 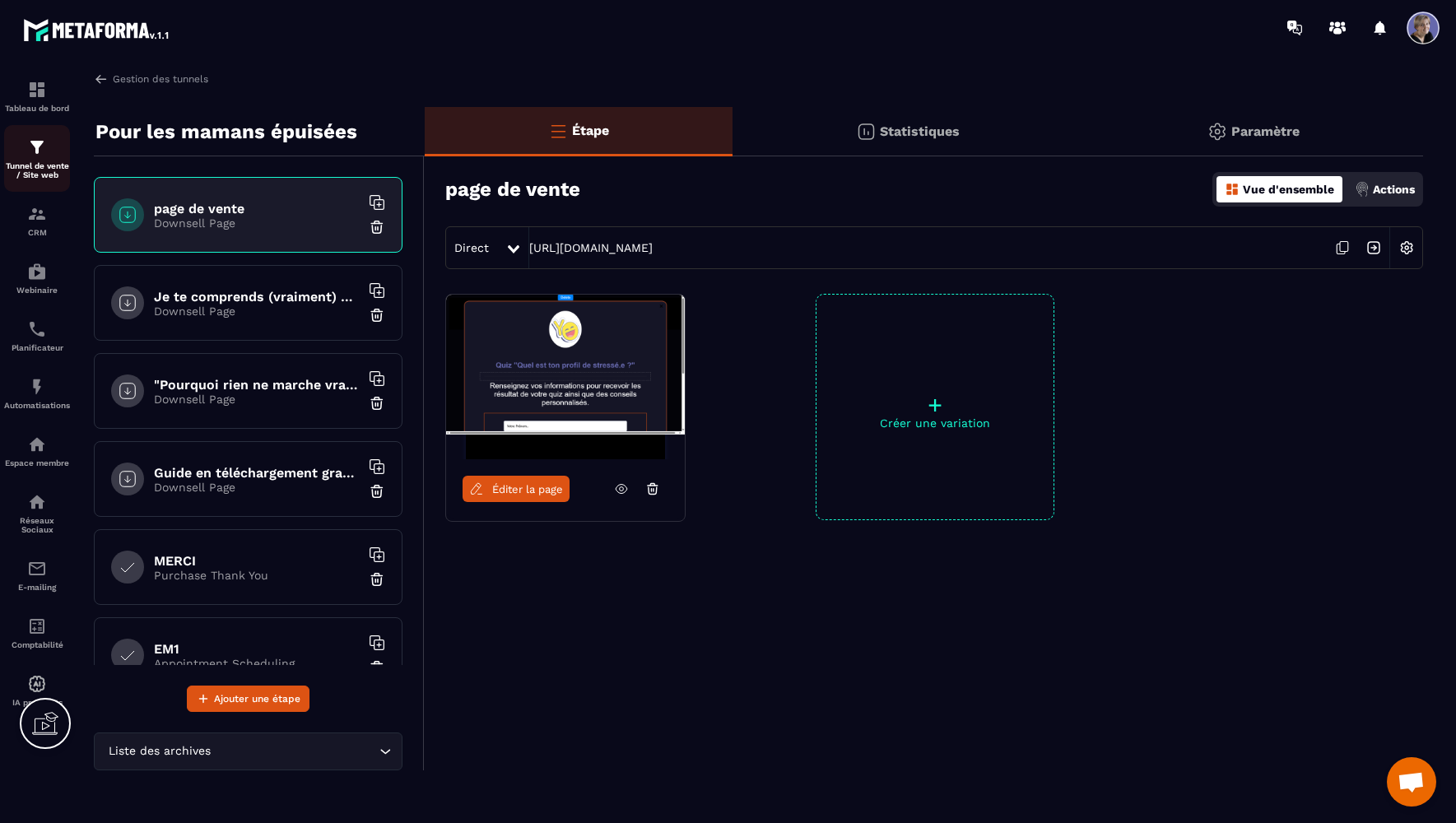 What do you see at coordinates (37, 502) in the screenshot?
I see `img: social-network` at bounding box center [37, 502].